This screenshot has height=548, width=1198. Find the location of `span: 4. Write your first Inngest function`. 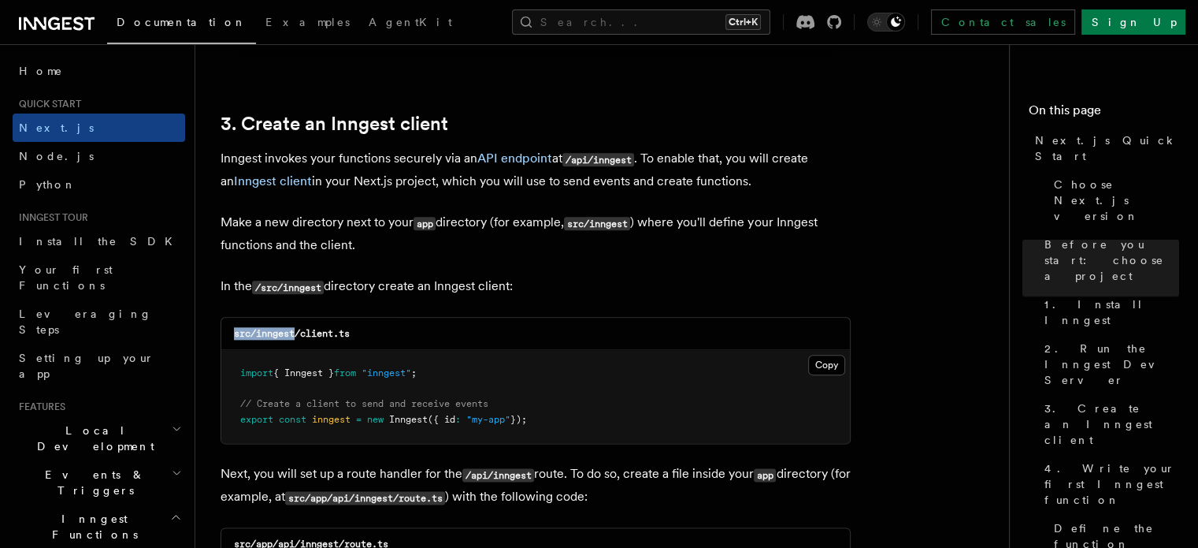

span: 4. Write your first Inngest function is located at coordinates (1112, 484).